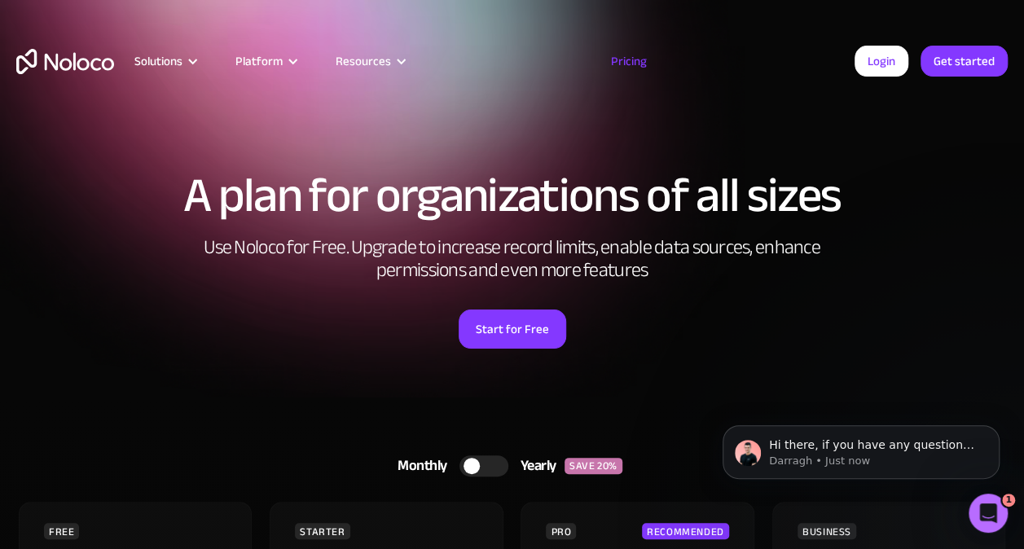 Image resolution: width=1024 pixels, height=549 pixels. Describe the element at coordinates (512, 259) in the screenshot. I see `h2: Use Noloco for Free. Upgrade to increase record limits, enable data sources, enhance permissions ...` at that location.